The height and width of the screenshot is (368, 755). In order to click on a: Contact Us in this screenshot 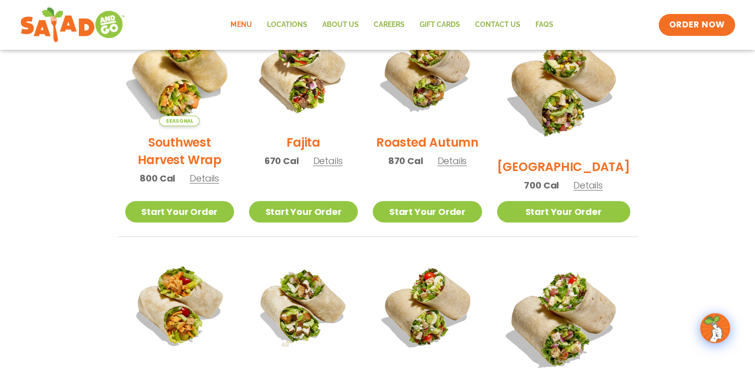, I will do `click(497, 25)`.